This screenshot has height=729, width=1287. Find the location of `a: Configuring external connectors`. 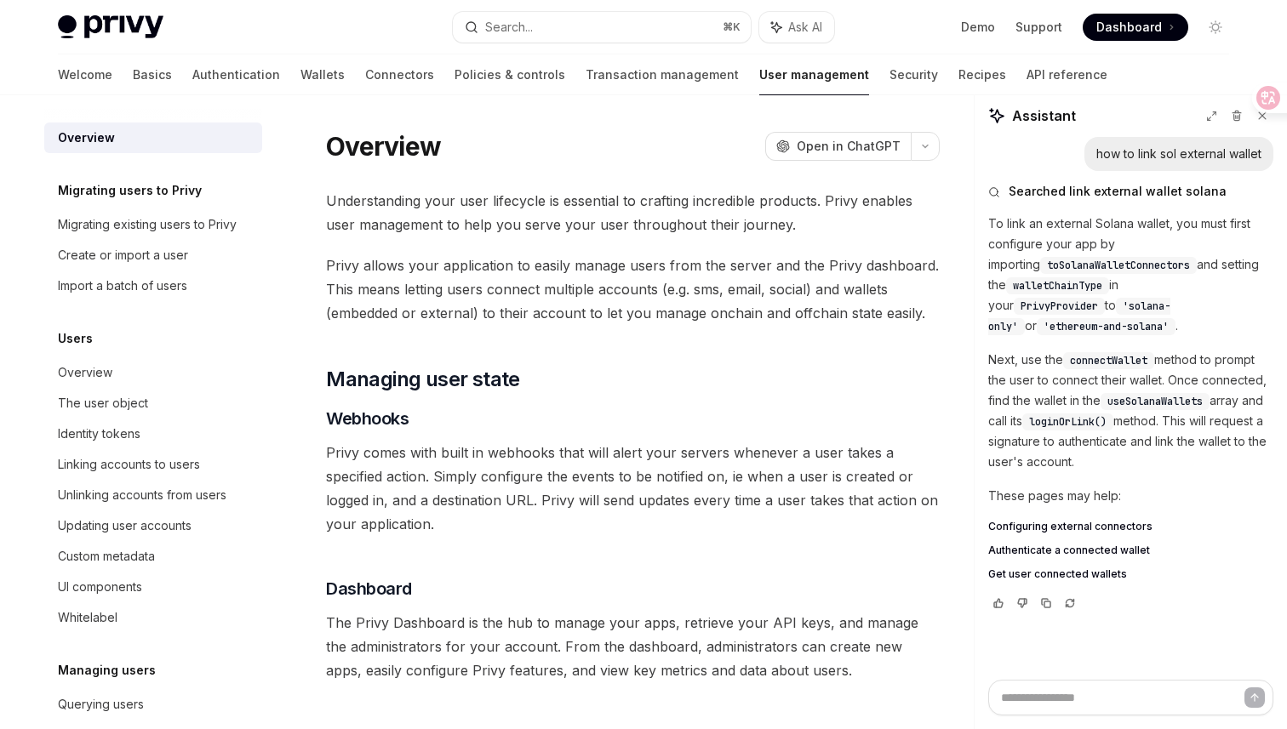

a: Configuring external connectors is located at coordinates (1130, 527).